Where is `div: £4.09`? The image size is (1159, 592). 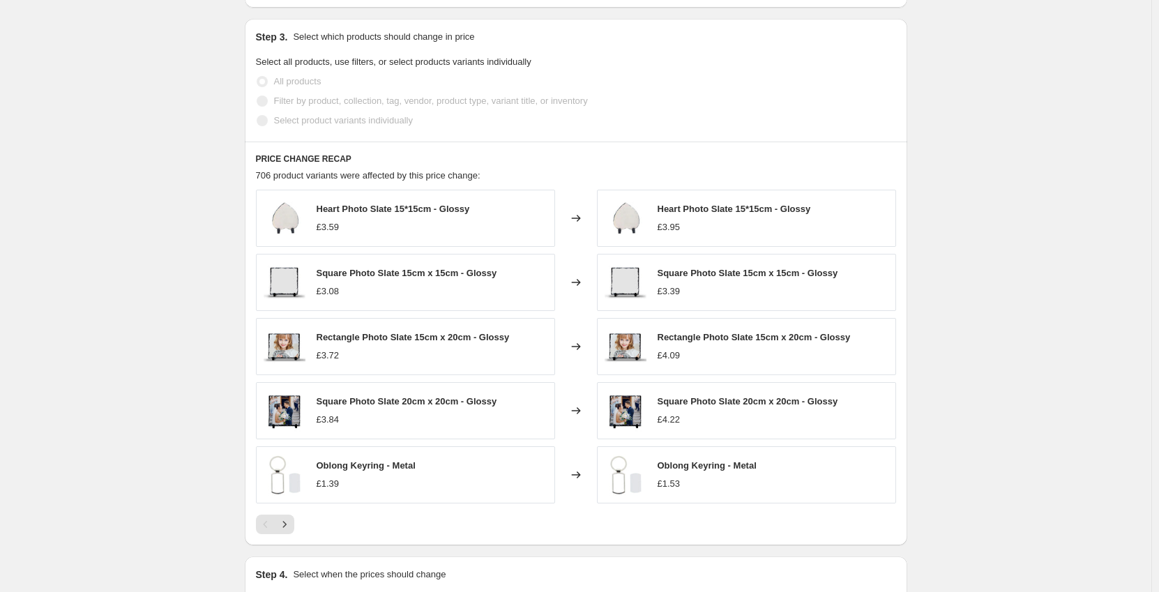
div: £4.09 is located at coordinates (669, 356).